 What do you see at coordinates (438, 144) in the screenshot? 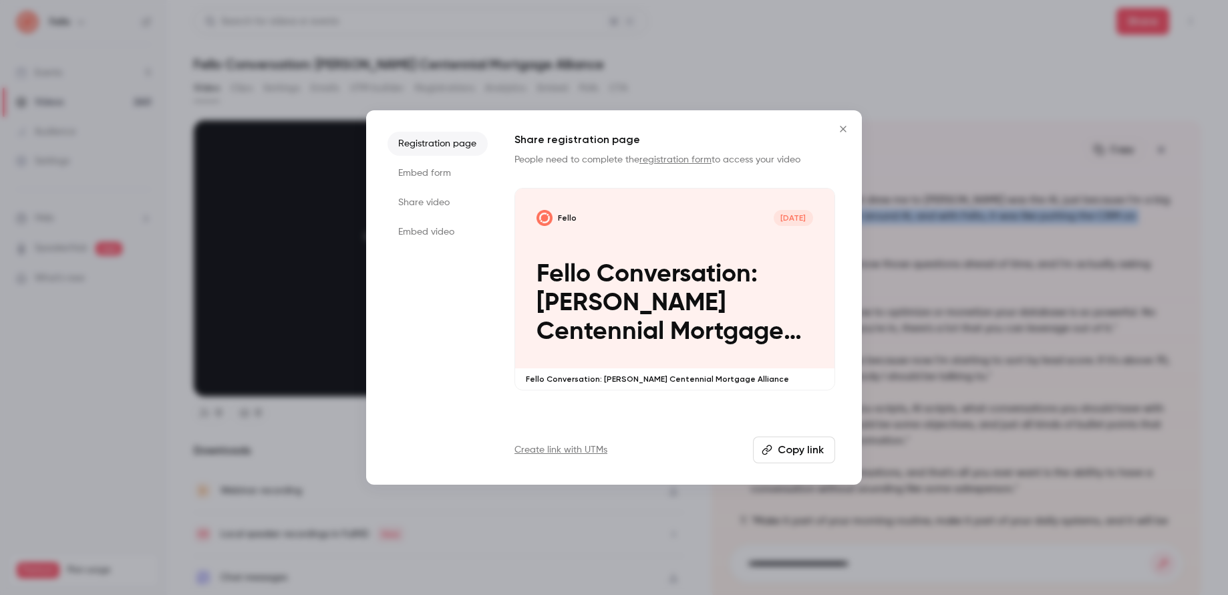
I see `li: Registration page` at bounding box center [438, 144].